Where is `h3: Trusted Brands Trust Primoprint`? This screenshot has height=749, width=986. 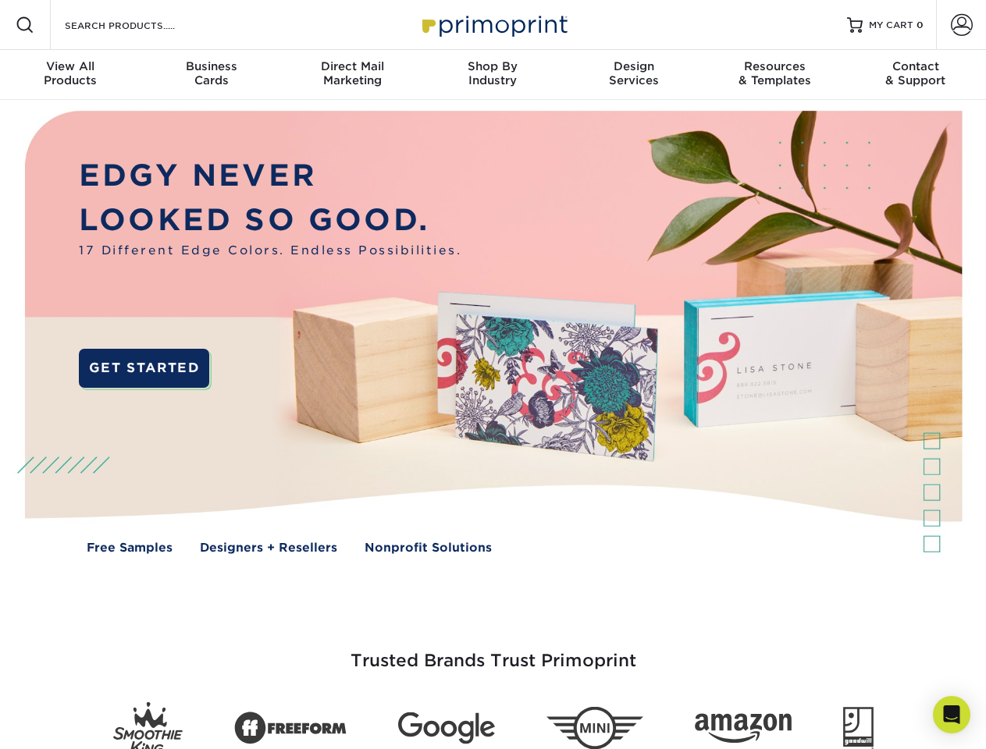
h3: Trusted Brands Trust Primoprint is located at coordinates (493, 652).